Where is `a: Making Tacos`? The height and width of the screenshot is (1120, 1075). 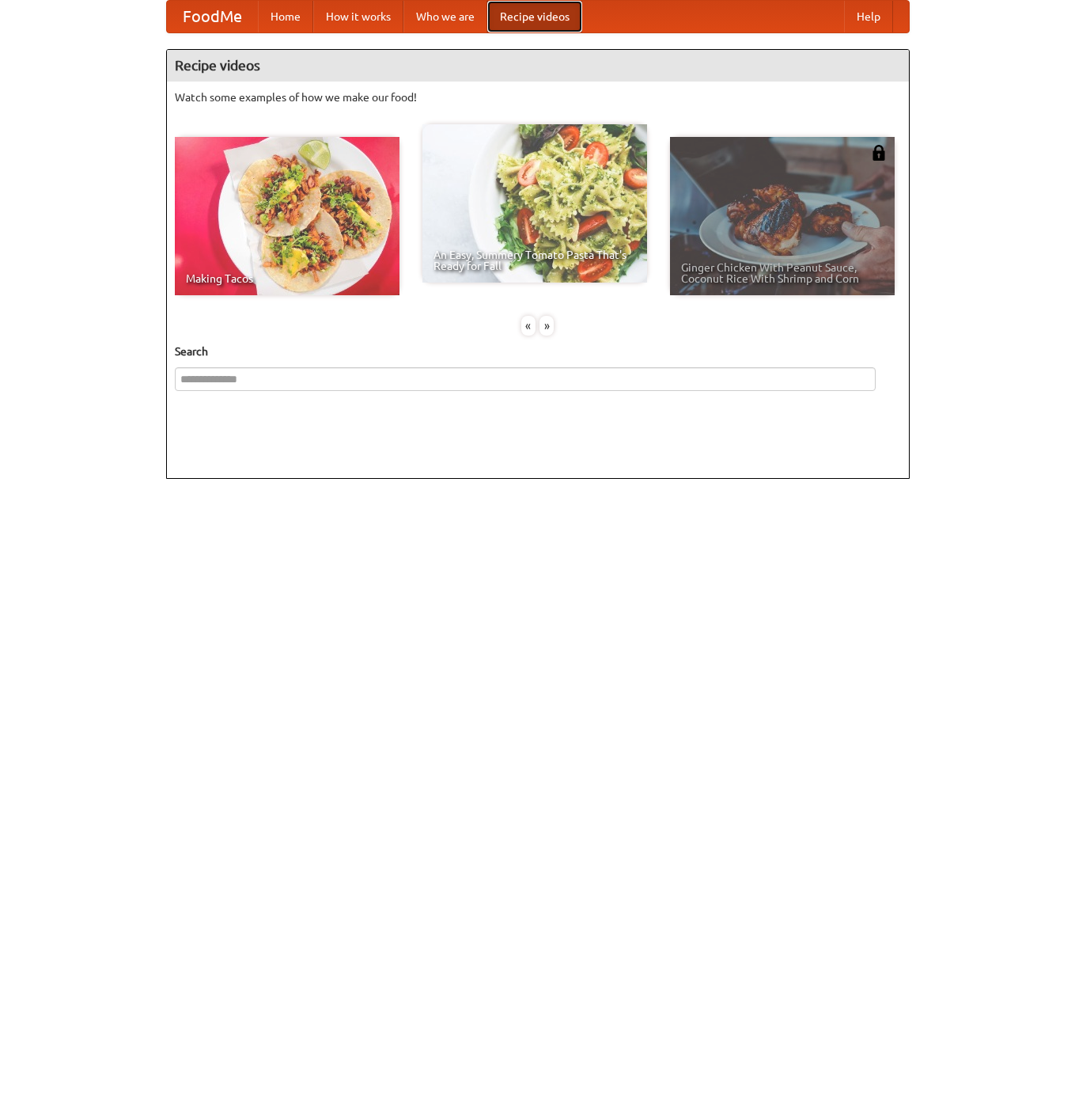 a: Making Tacos is located at coordinates (287, 216).